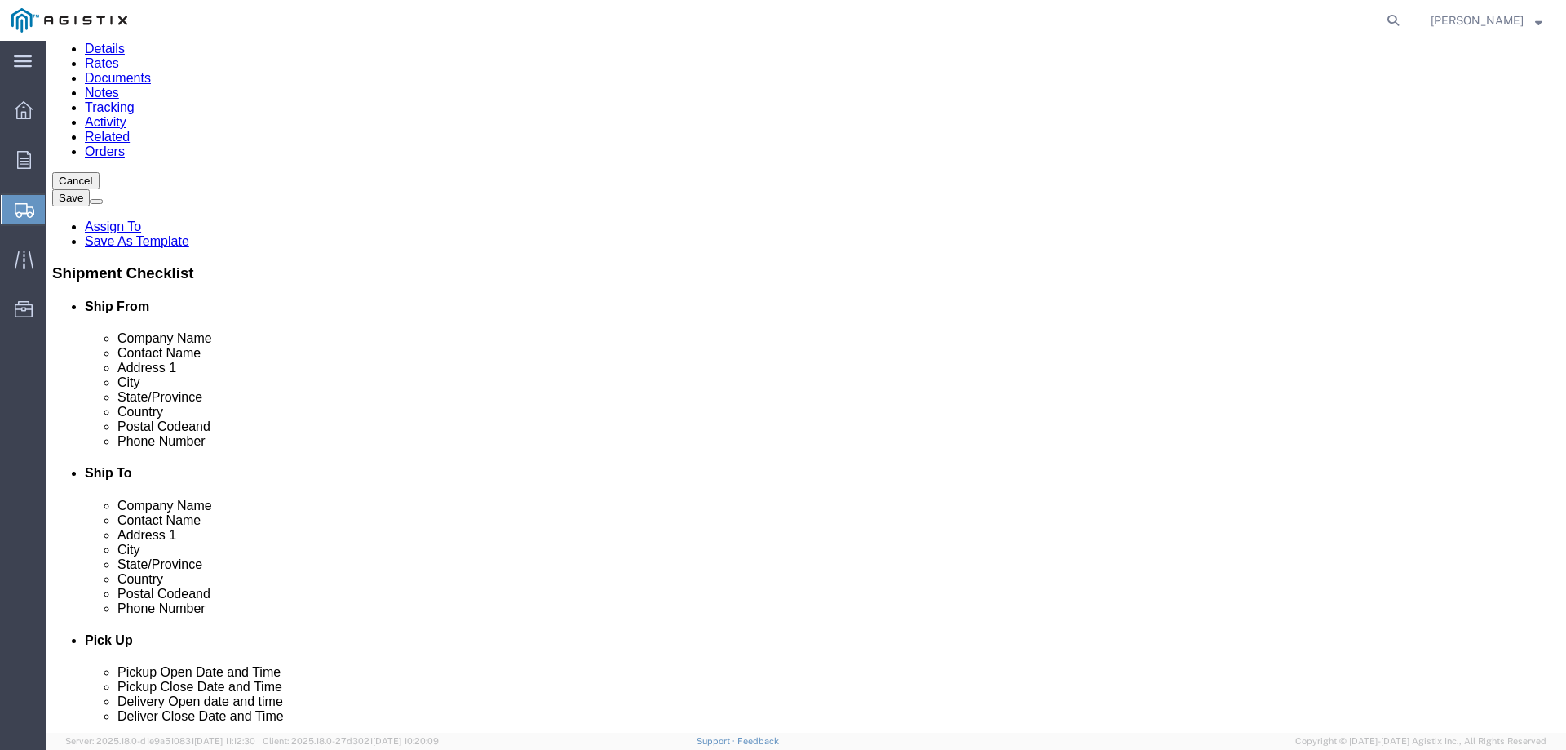 The height and width of the screenshot is (750, 1566). Describe the element at coordinates (160, 741) in the screenshot. I see `span: Server: 2025.18.0-d1e9a510831` at that location.